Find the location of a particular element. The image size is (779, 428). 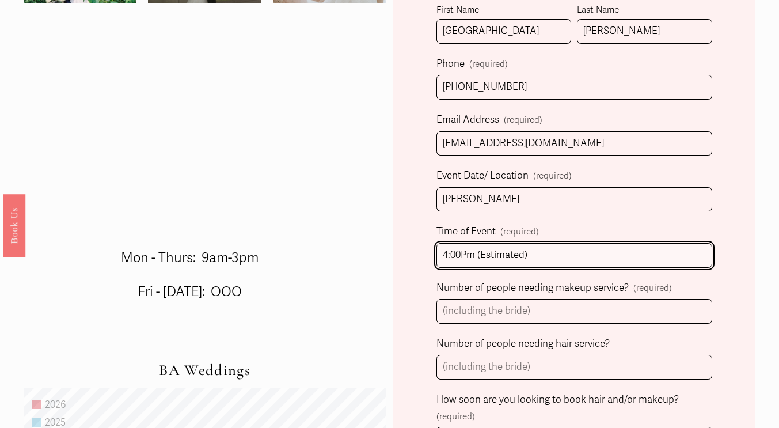

span: Mon - Thurs: 9am-3pm is located at coordinates (189, 257).